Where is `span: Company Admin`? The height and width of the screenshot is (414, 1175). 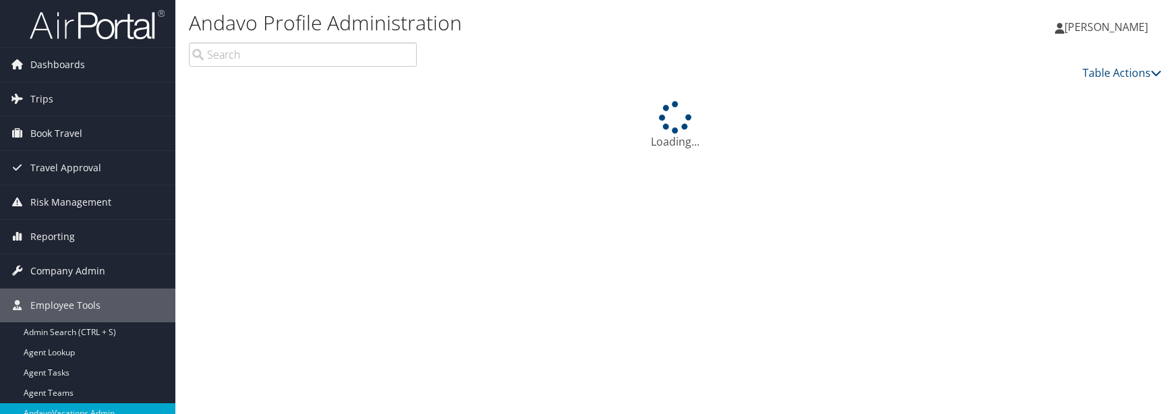 span: Company Admin is located at coordinates (67, 271).